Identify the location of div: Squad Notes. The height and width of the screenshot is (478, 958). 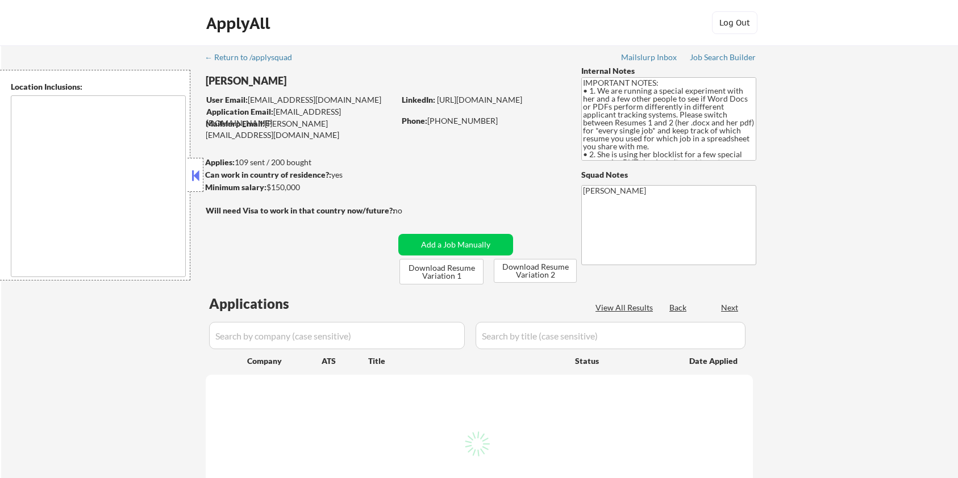
(669, 175).